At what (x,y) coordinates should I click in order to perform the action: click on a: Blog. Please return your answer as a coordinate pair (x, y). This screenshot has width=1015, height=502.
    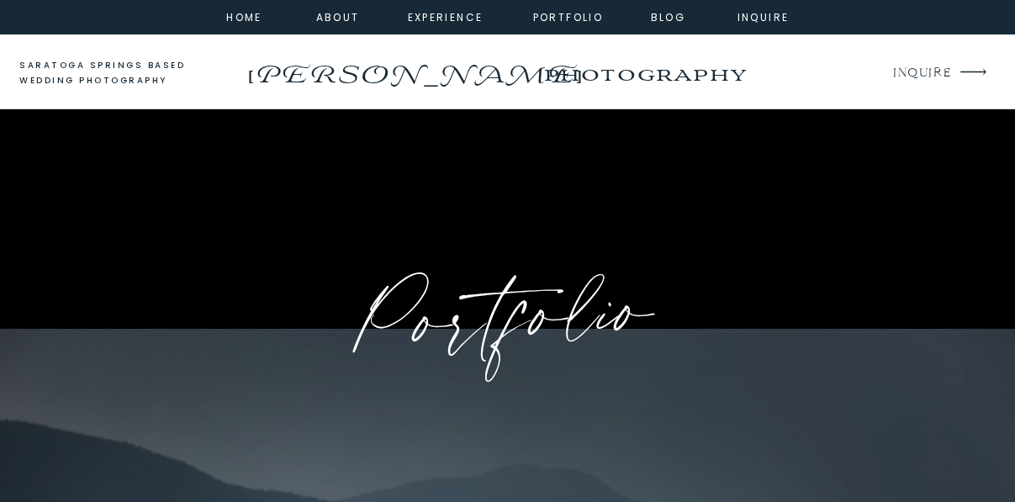
    Looking at the image, I should click on (668, 16).